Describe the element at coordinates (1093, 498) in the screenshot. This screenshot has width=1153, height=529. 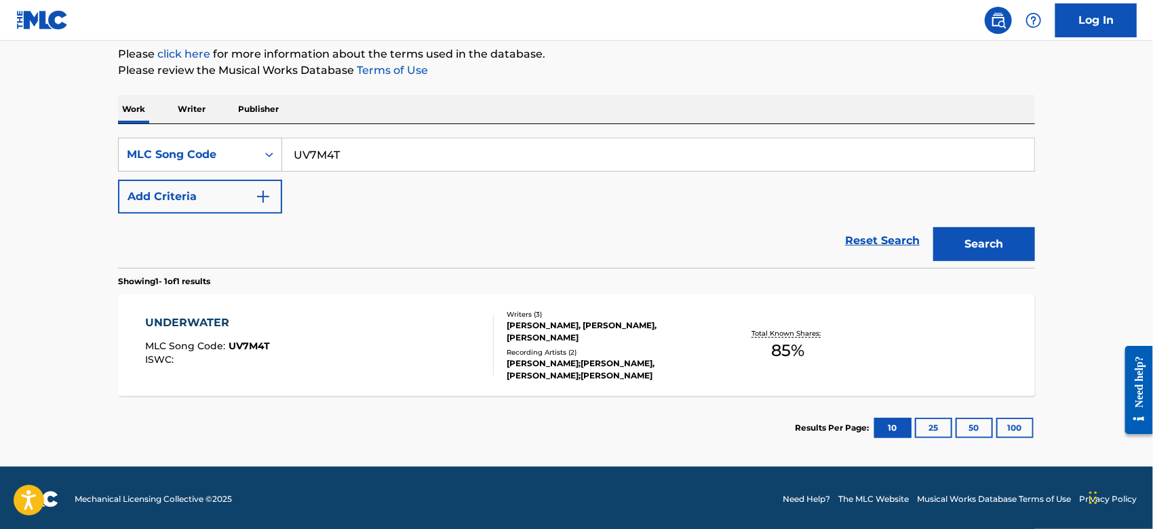
I see `div: Drag` at that location.